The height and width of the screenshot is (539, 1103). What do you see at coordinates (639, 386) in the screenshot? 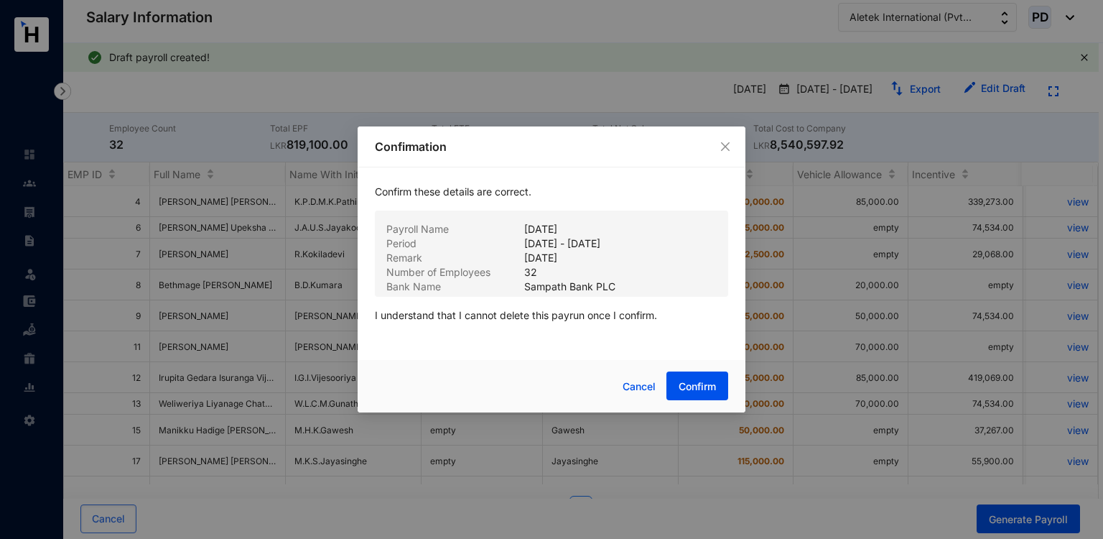
I see `button: Cancel` at bounding box center [639, 386].